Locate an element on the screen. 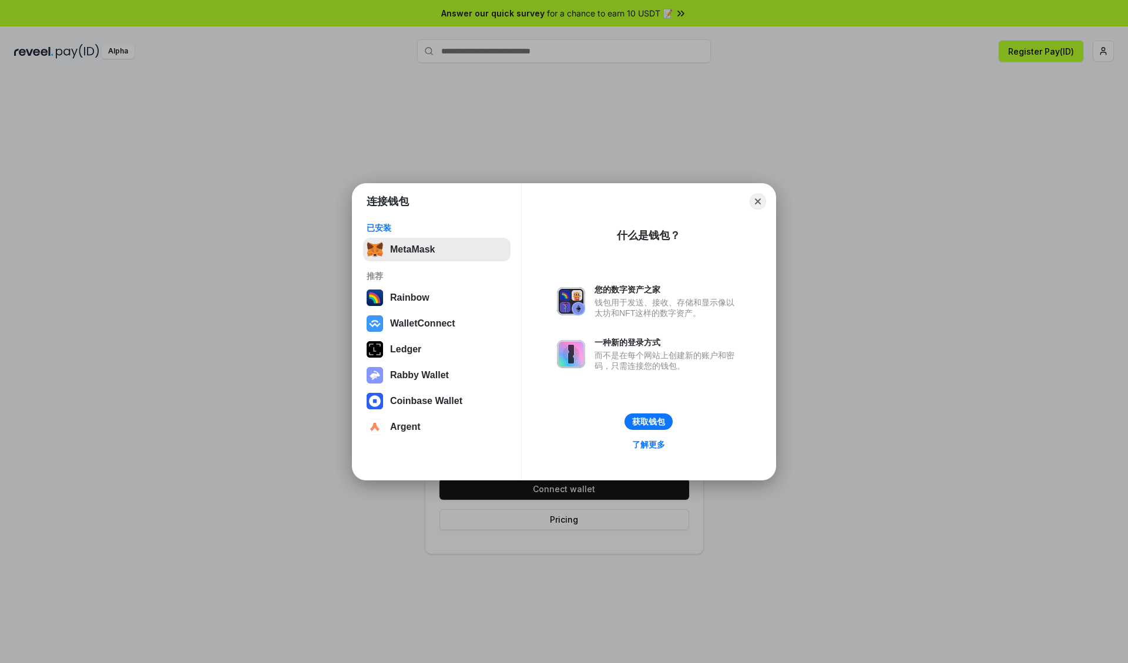 This screenshot has height=663, width=1128. div: 一种新的登录方式 is located at coordinates (668, 343).